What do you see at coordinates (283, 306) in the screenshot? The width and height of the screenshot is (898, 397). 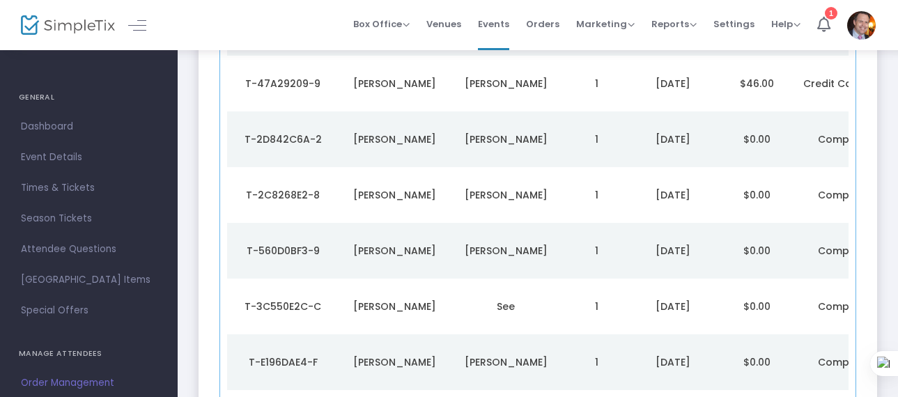 I see `div: T-3C550E2C-C` at bounding box center [283, 306].